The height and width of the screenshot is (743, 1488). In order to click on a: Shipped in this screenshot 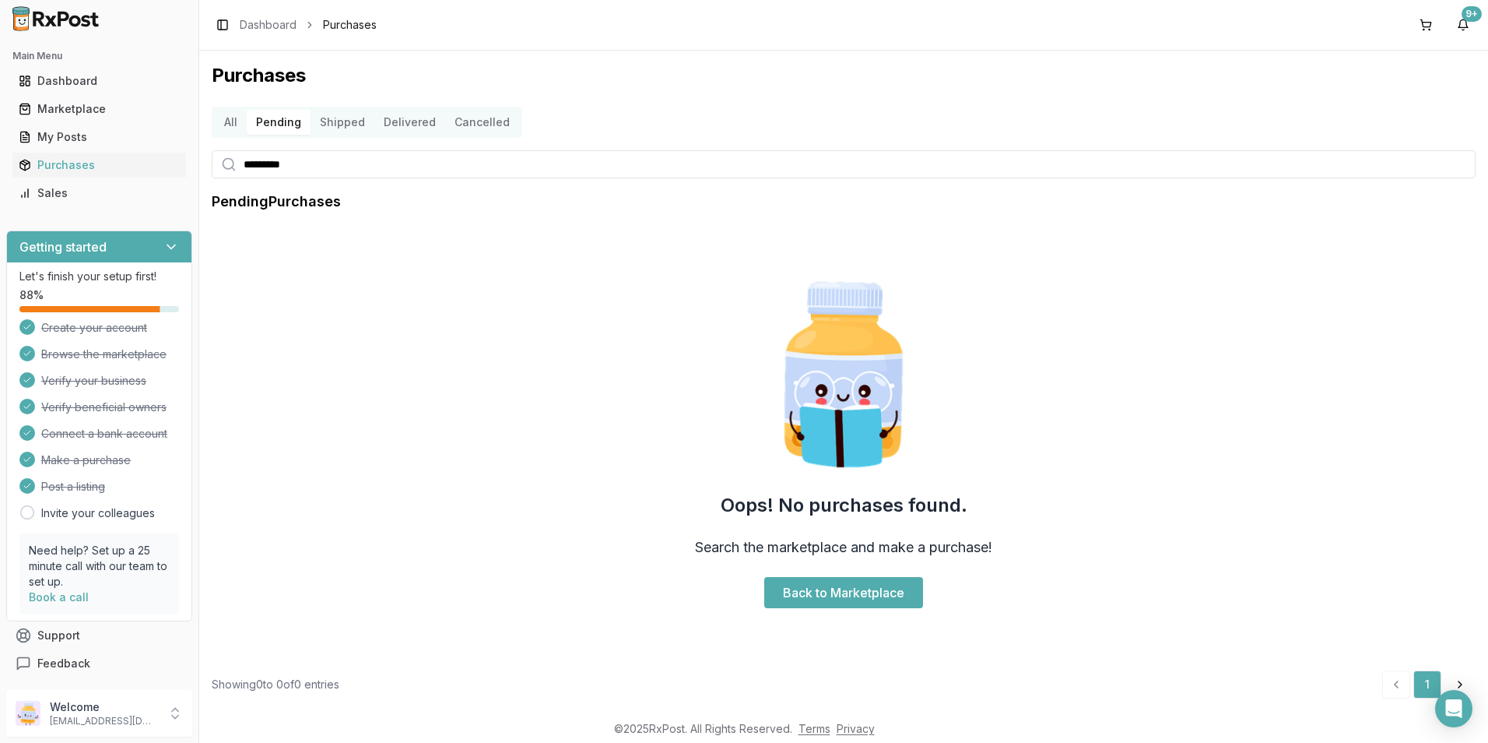, I will do `click(342, 122)`.